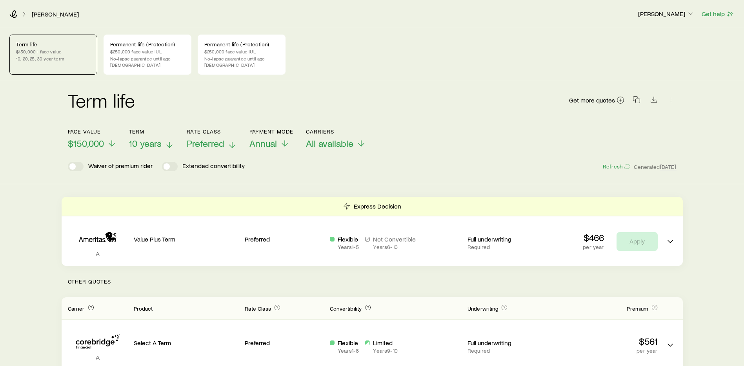 The width and height of the screenshot is (744, 366). What do you see at coordinates (76, 308) in the screenshot?
I see `span: Carrier` at bounding box center [76, 308].